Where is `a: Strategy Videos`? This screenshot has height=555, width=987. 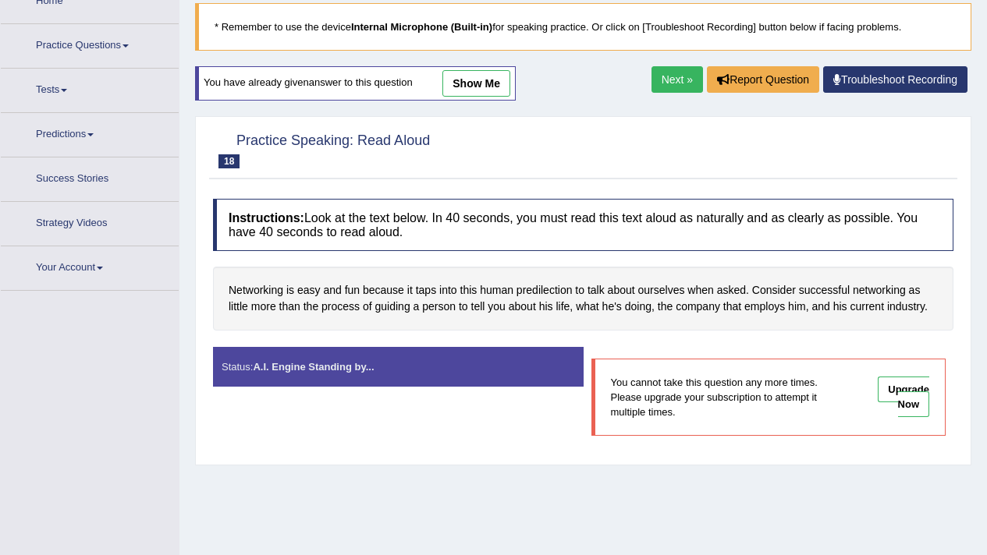
a: Strategy Videos is located at coordinates (90, 221).